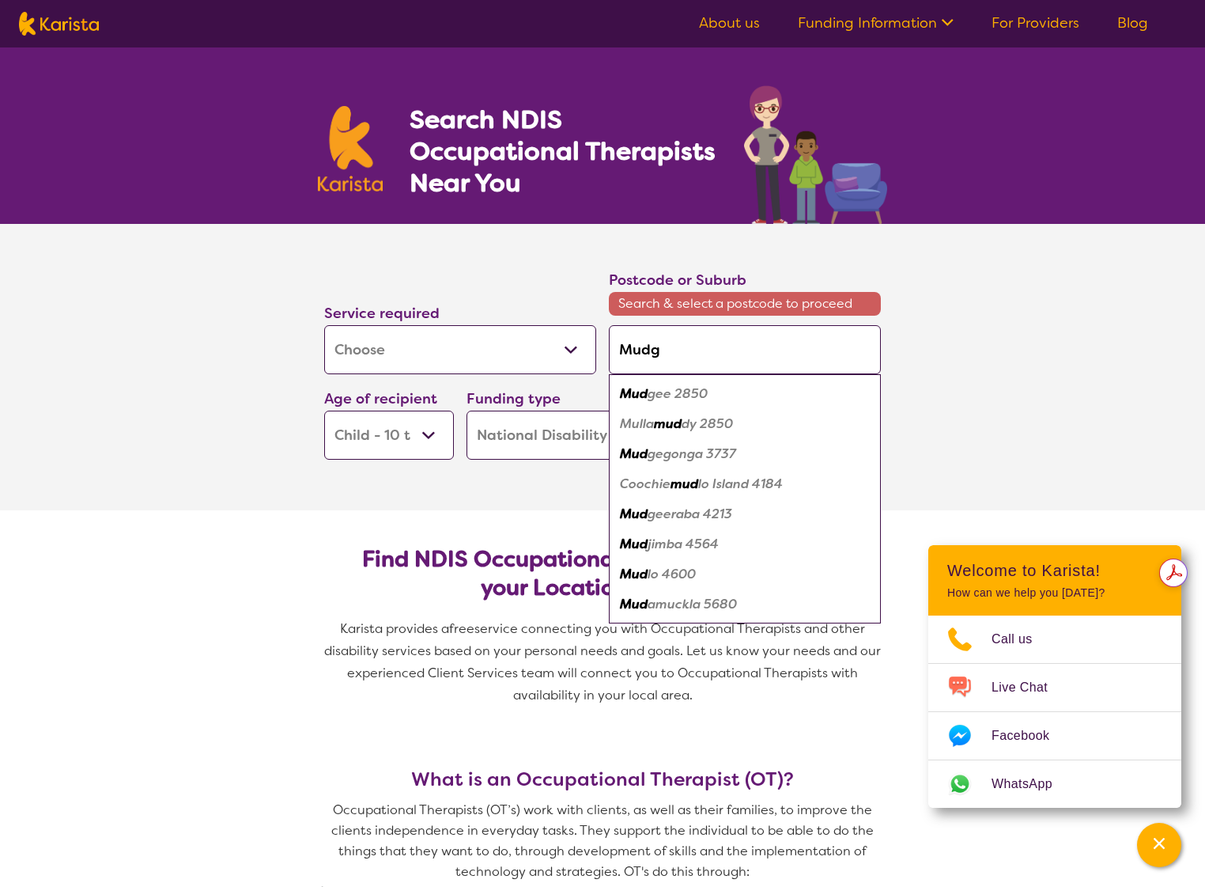 This screenshot has width=1205, height=887. What do you see at coordinates (603, 779) in the screenshot?
I see `h3: What is an Occupational Therapist (OT)?` at bounding box center [603, 779].